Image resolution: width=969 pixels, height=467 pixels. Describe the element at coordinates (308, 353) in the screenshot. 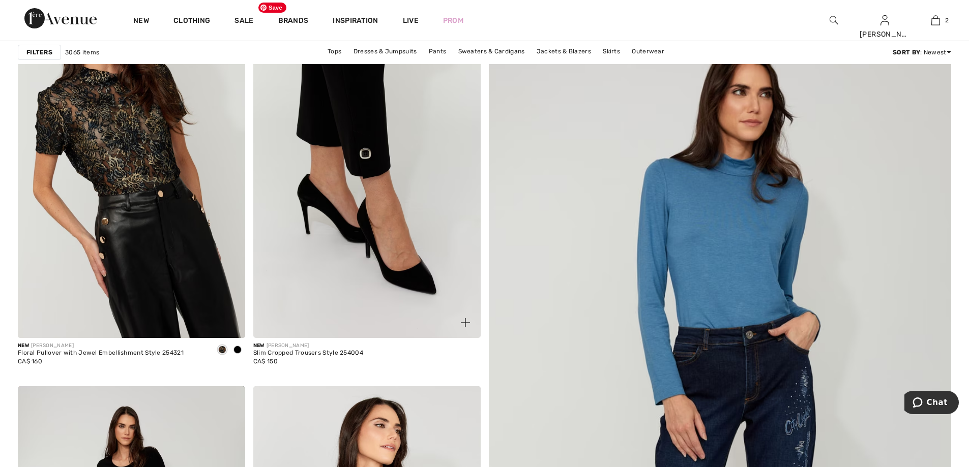

I see `div: Slim Cropped Trousers Style 254004` at that location.